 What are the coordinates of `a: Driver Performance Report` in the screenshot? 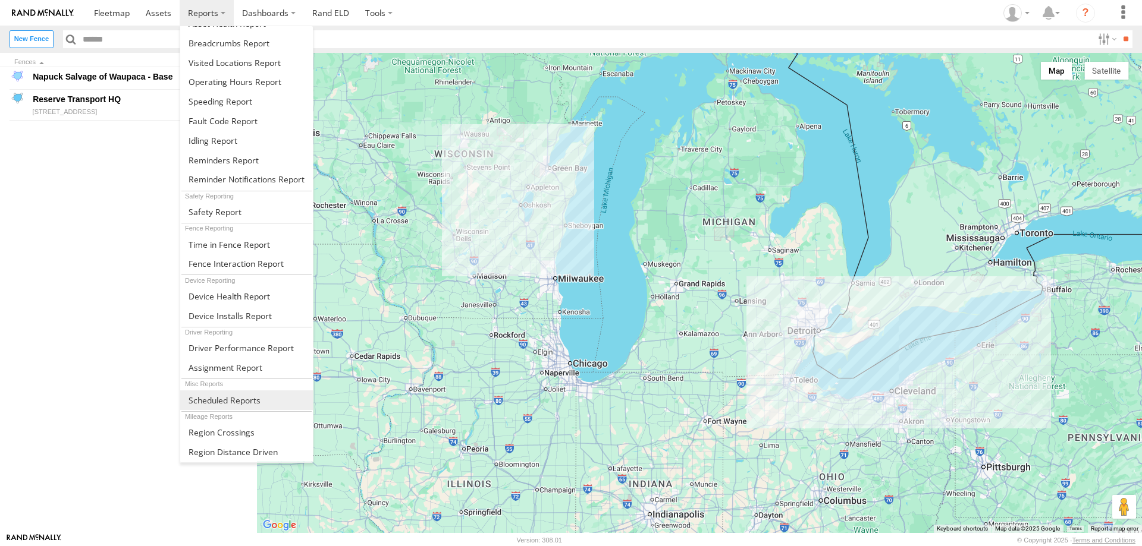 It's located at (246, 348).